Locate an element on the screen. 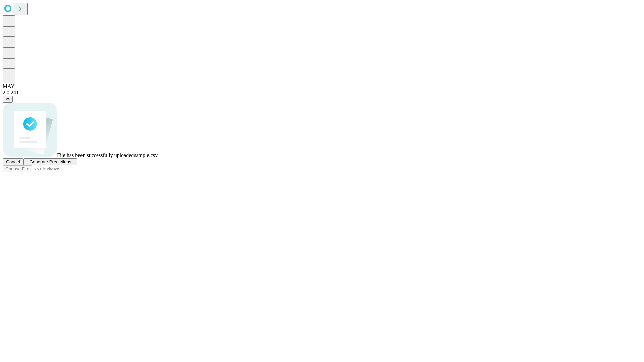  div: MAY is located at coordinates (322, 87).